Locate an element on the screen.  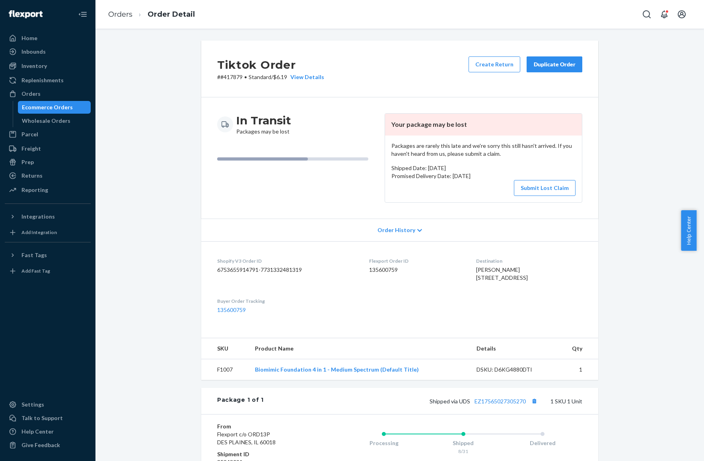
th: Details is located at coordinates (514, 349).